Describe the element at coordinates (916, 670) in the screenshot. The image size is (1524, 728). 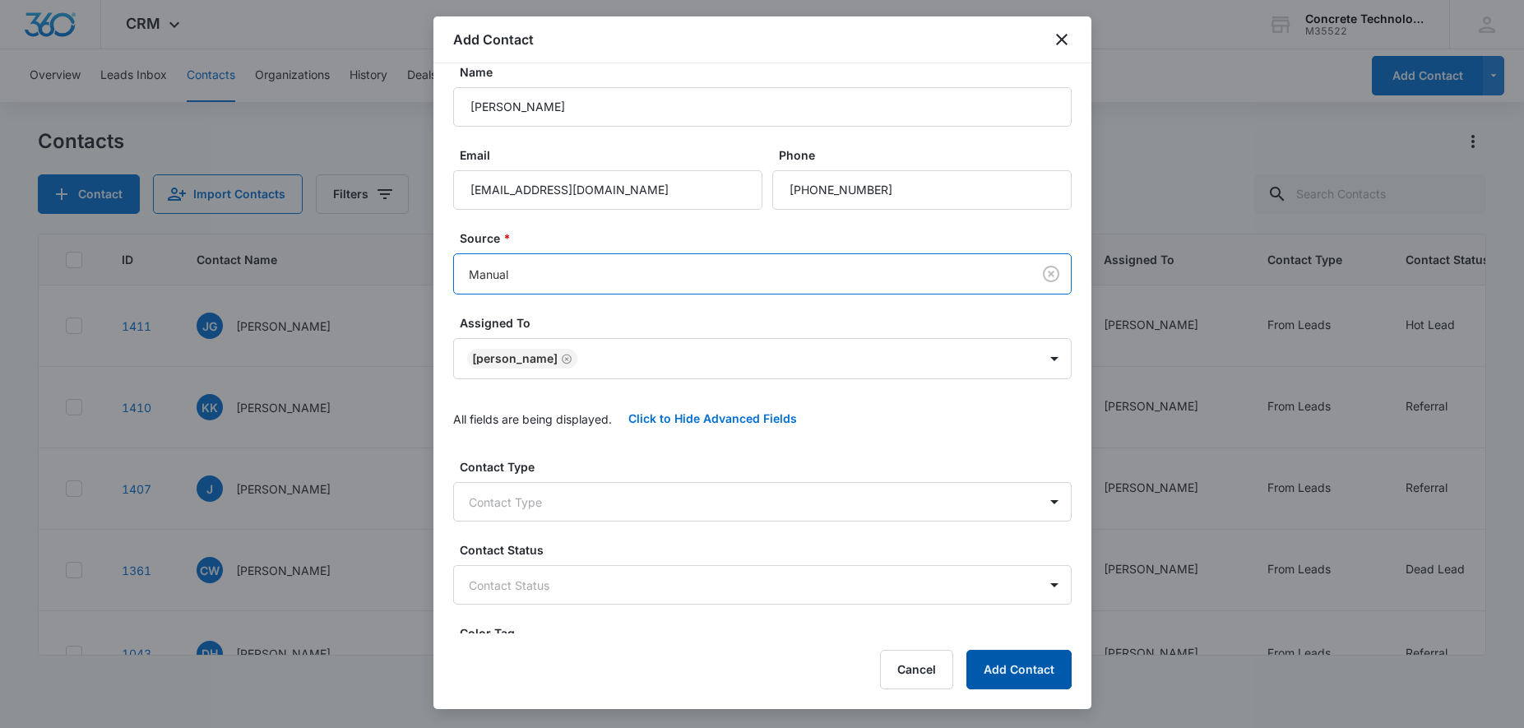
I see `button: Cancel` at that location.